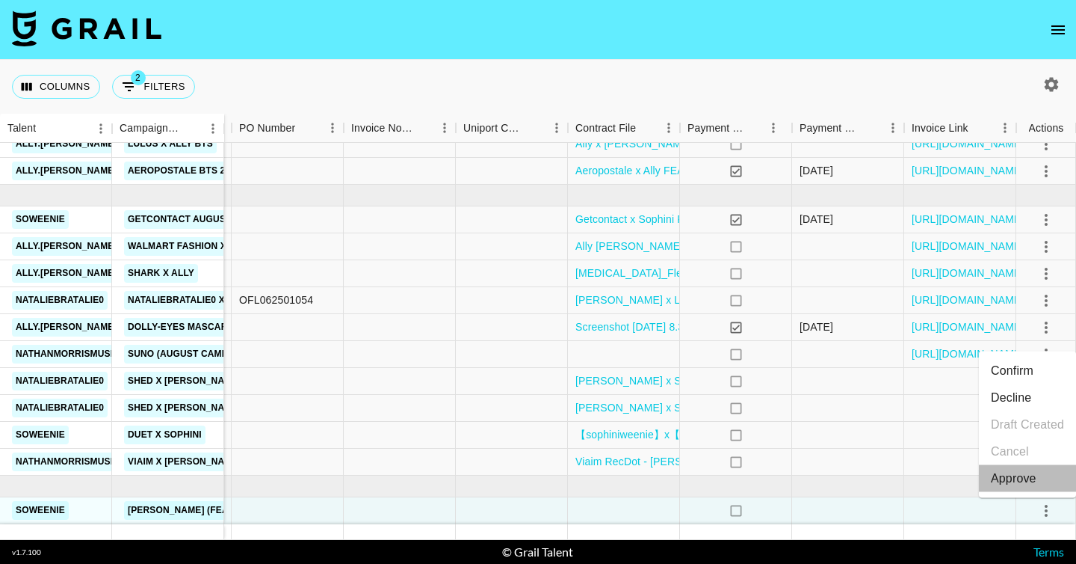  Describe the element at coordinates (1047, 128) in the screenshot. I see `div: Actions` at that location.